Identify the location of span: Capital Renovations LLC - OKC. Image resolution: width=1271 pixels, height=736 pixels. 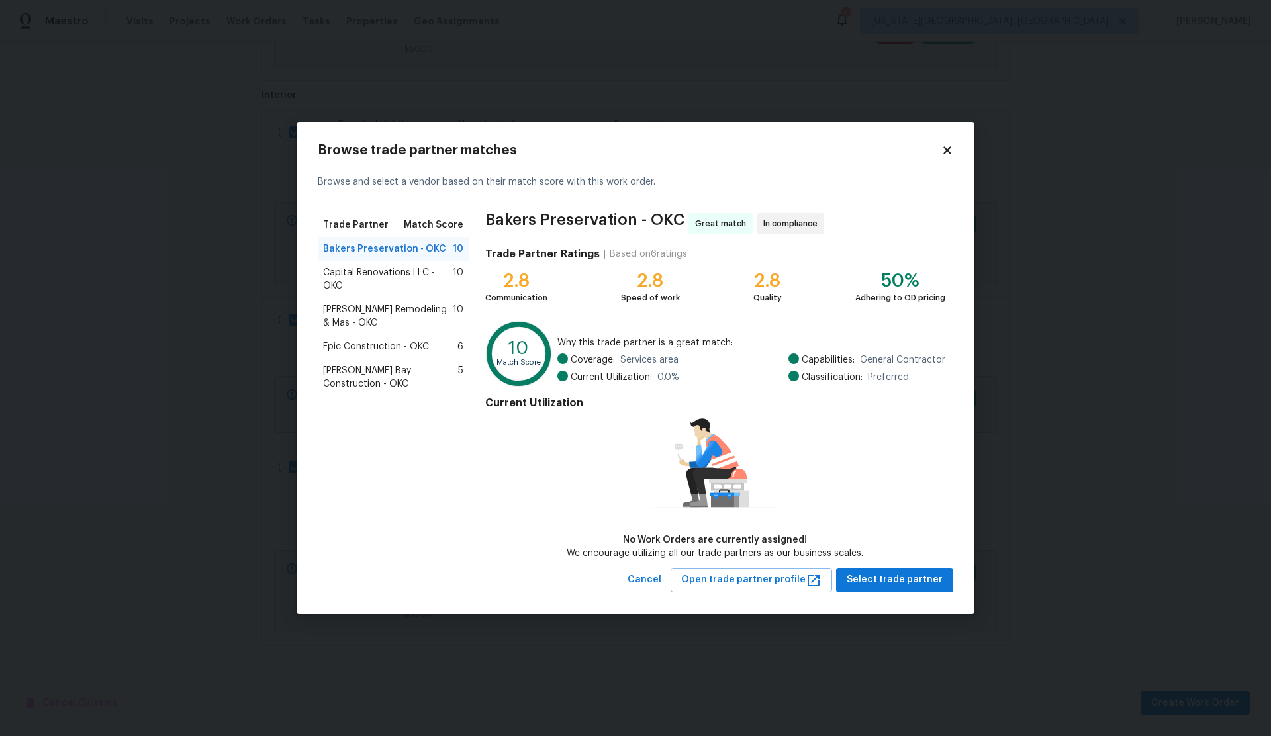
(388, 279).